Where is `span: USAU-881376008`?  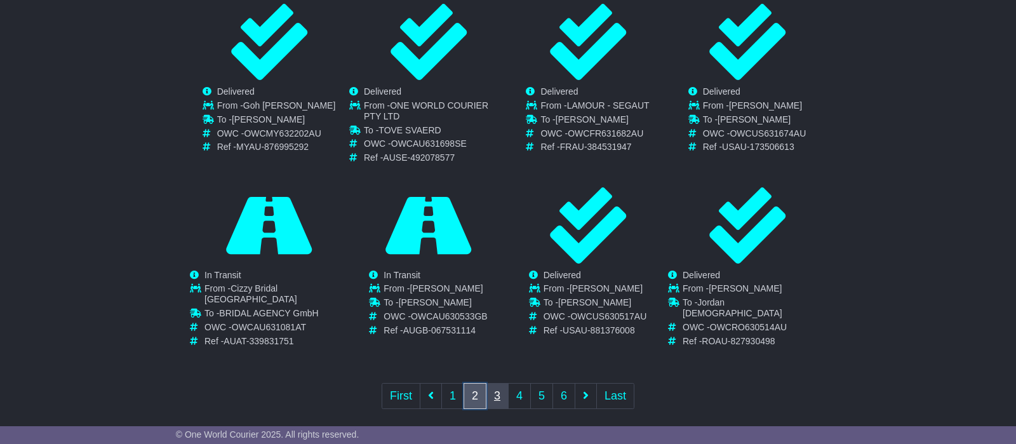 span: USAU-881376008 is located at coordinates (599, 330).